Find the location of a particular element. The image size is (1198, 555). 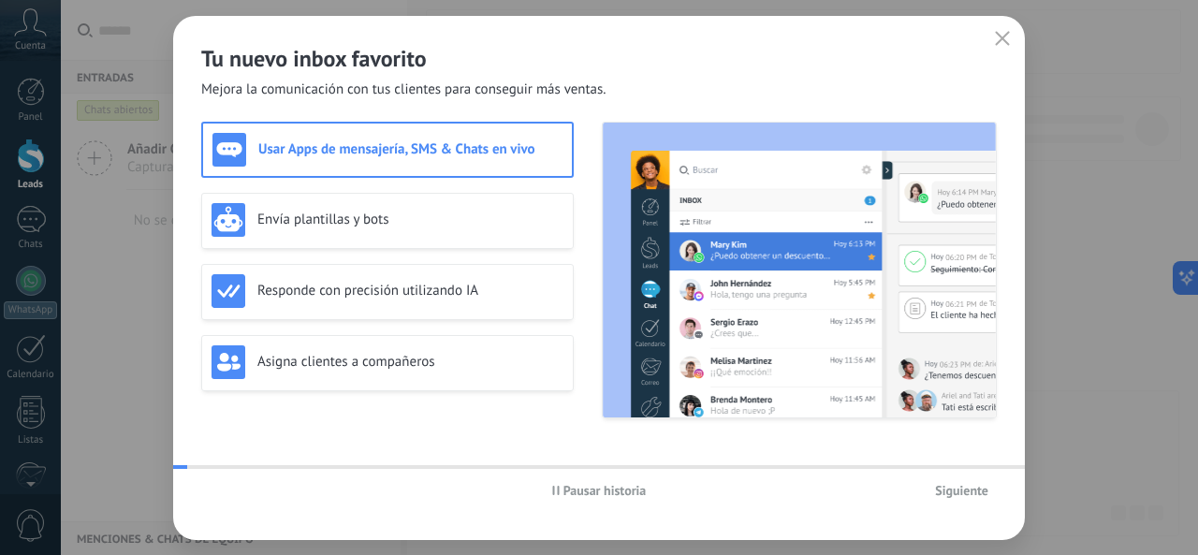

h3: Responde con precisión utilizando IA is located at coordinates (410, 290).